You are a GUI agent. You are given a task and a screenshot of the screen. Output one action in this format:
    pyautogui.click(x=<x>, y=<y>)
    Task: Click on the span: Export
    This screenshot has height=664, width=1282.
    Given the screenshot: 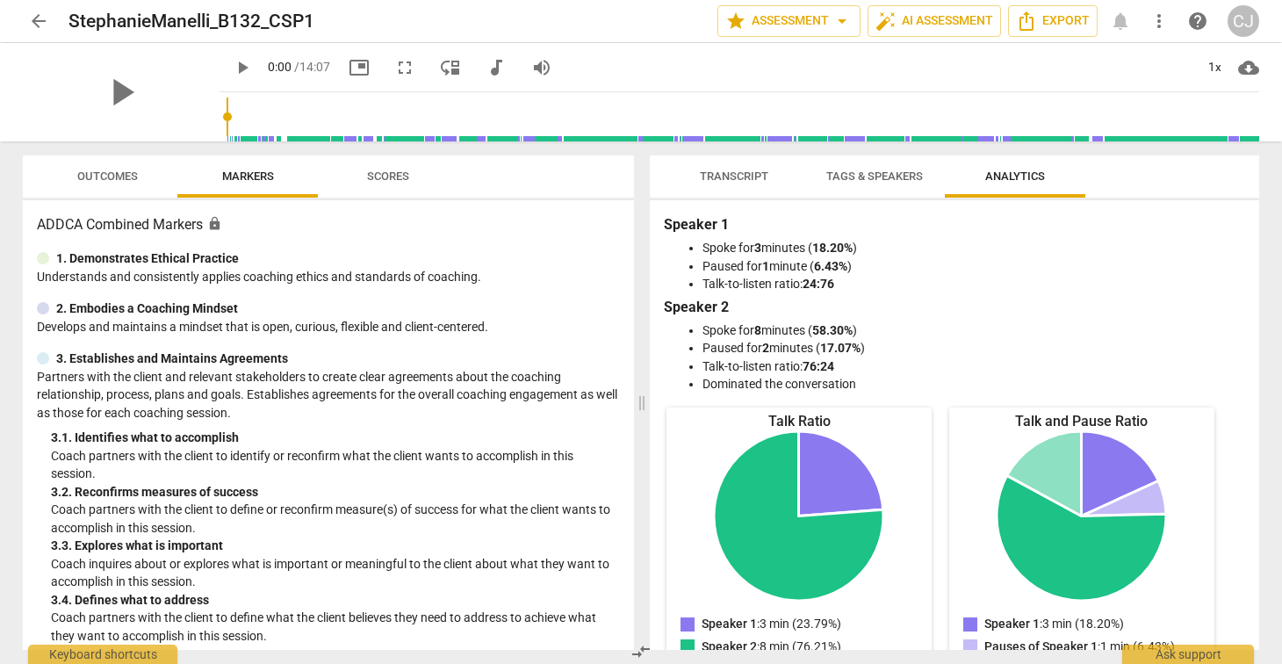 What is the action you would take?
    pyautogui.click(x=1052, y=21)
    